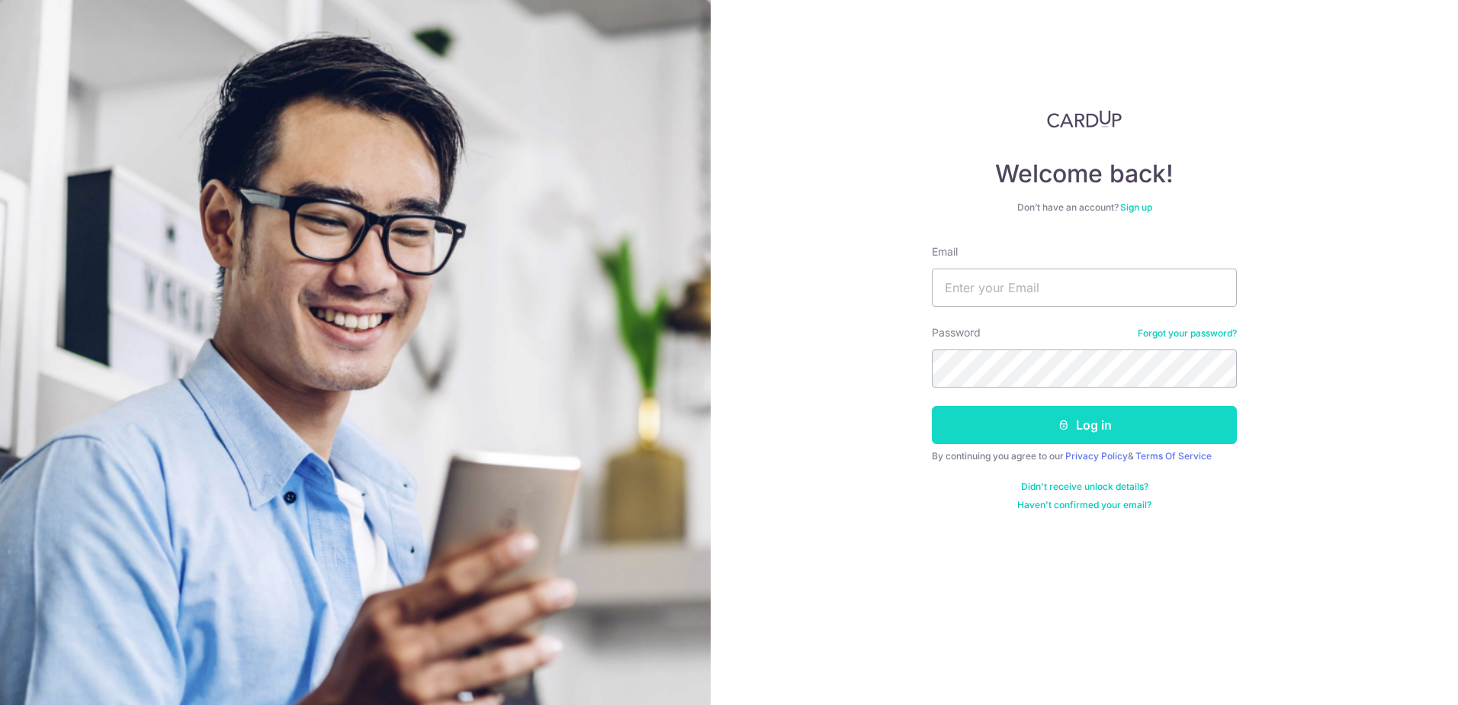 Image resolution: width=1458 pixels, height=705 pixels. I want to click on a: Terms Of Service, so click(1174, 455).